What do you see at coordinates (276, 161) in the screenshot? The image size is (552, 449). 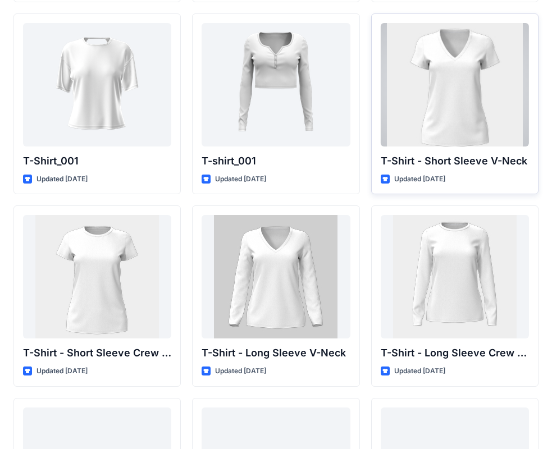 I see `p: T-shirt_001` at bounding box center [276, 161].